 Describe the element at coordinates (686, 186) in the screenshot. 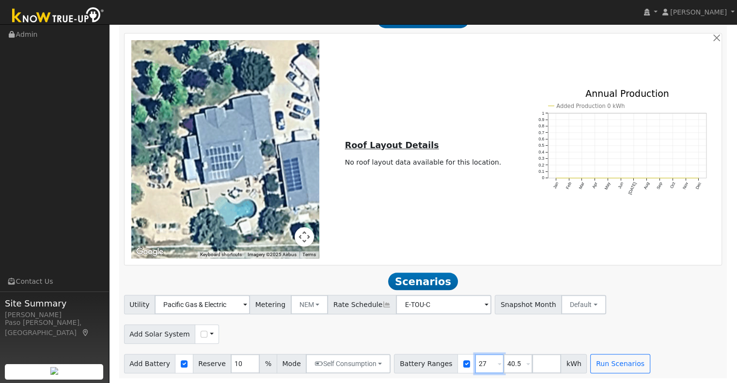

I see `text: Nov` at that location.